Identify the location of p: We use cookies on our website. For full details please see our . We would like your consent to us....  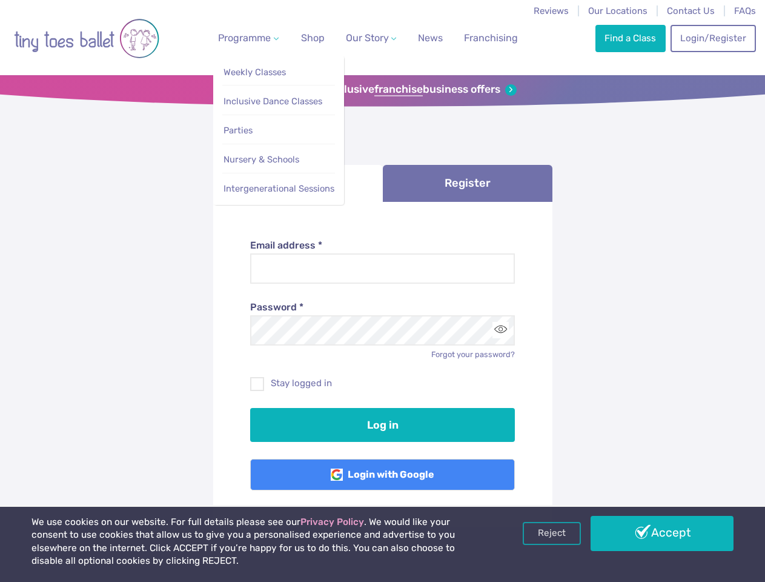
(259, 542).